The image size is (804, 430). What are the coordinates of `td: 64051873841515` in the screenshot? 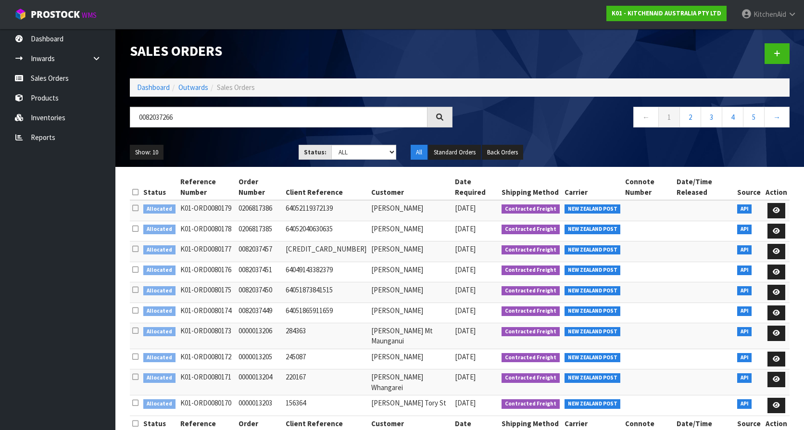 It's located at (326, 292).